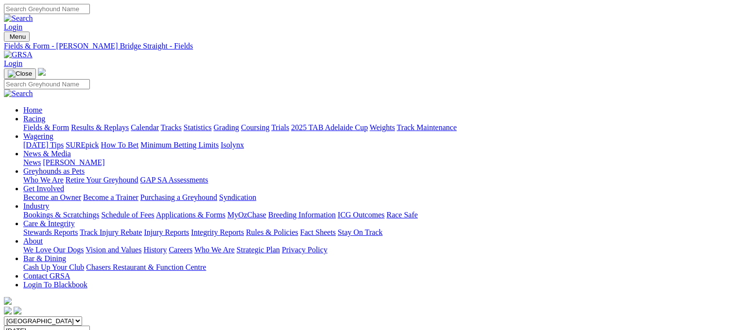  What do you see at coordinates (379, 180) in the screenshot?
I see `div: Greyhounds as Pets` at bounding box center [379, 180].